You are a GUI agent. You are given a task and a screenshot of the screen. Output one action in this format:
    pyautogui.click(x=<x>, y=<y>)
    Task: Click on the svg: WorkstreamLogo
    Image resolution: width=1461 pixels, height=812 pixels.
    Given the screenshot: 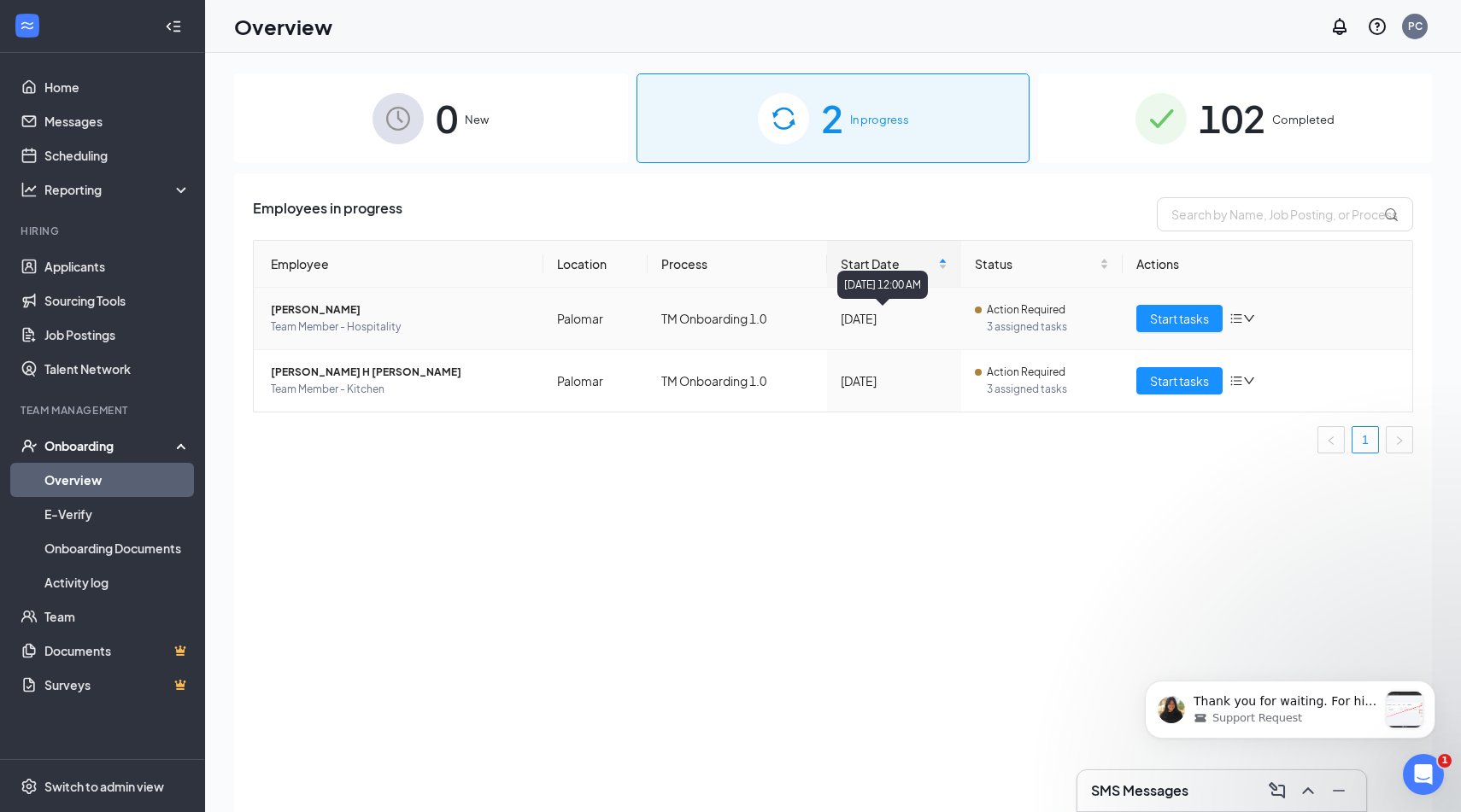 What is the action you would take?
    pyautogui.click(x=27, y=26)
    